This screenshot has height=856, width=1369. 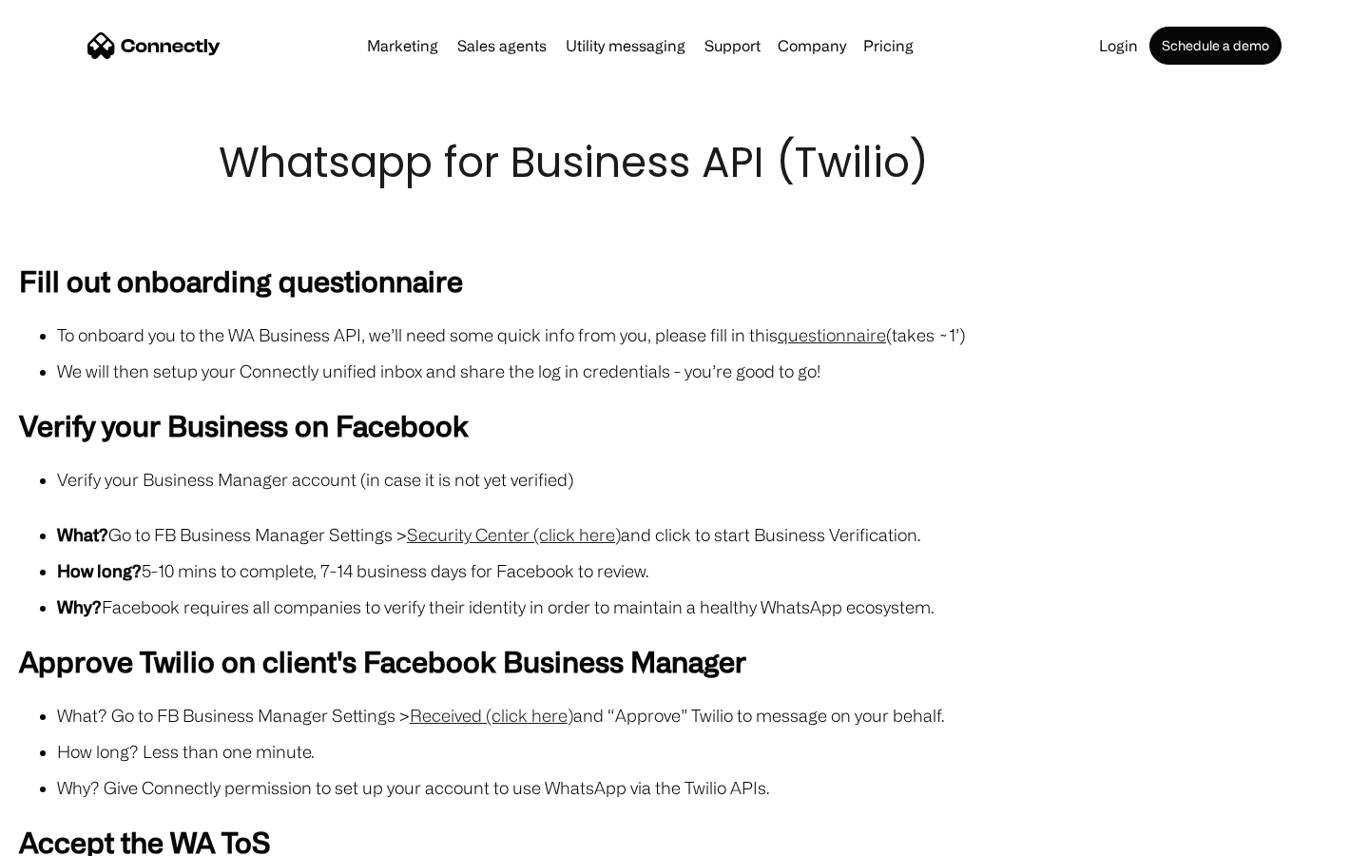 What do you see at coordinates (704, 715) in the screenshot?
I see `li: What? Go to FB Business Manager Settings > and “Approve” Twilio to message on your behalf.` at bounding box center [704, 715].